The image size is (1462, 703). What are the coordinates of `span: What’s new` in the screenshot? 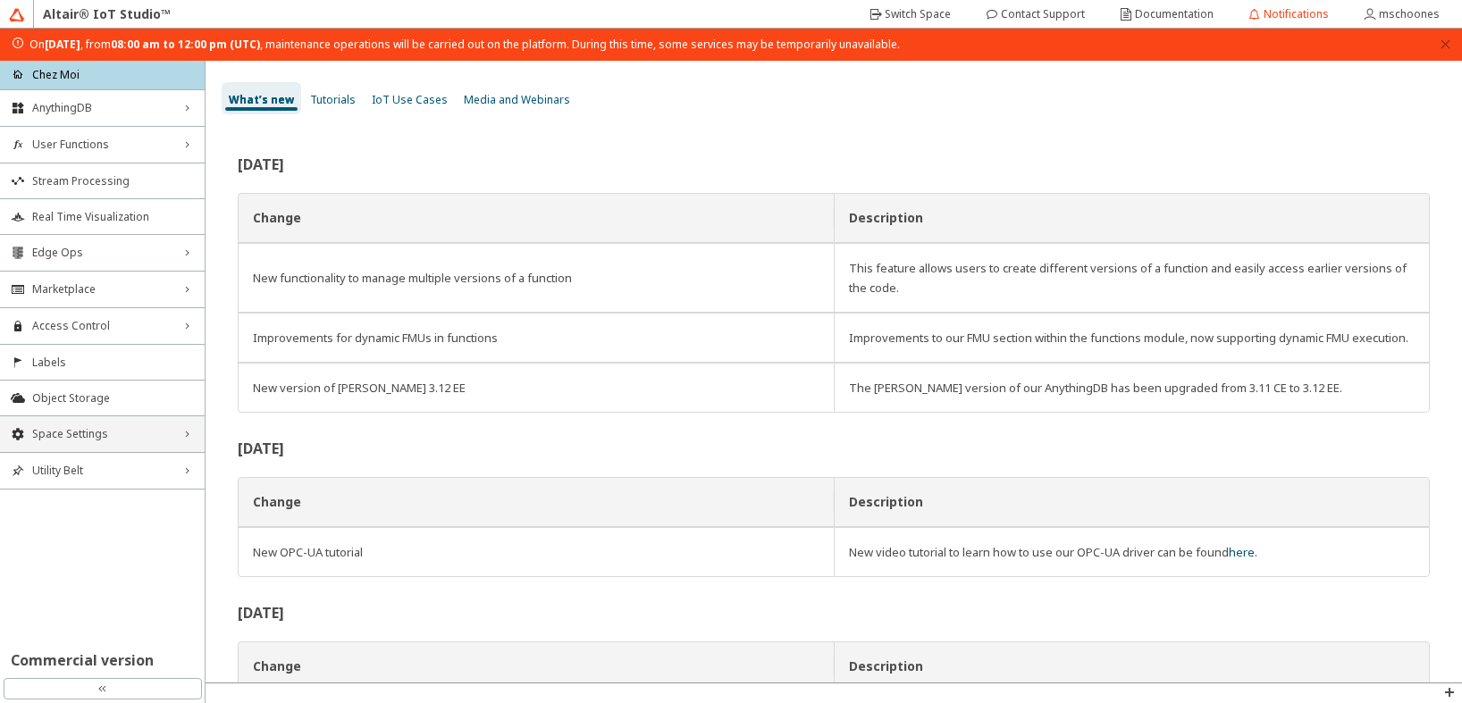 It's located at (261, 99).